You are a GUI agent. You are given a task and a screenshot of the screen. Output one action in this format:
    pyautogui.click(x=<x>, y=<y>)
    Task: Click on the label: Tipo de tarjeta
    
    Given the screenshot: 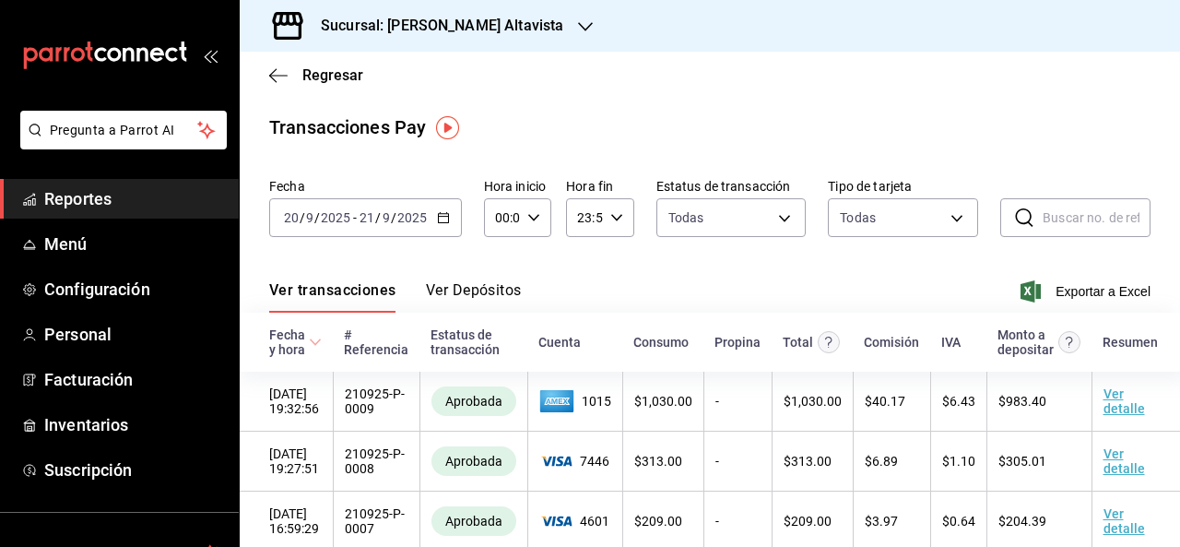 What is the action you would take?
    pyautogui.click(x=903, y=186)
    